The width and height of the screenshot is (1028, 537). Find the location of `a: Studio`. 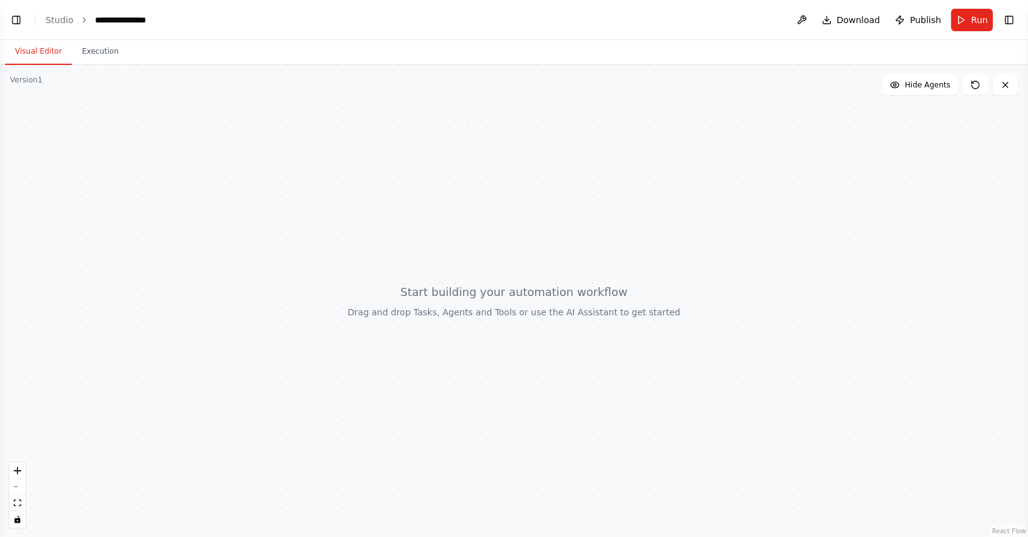

a: Studio is located at coordinates (59, 20).